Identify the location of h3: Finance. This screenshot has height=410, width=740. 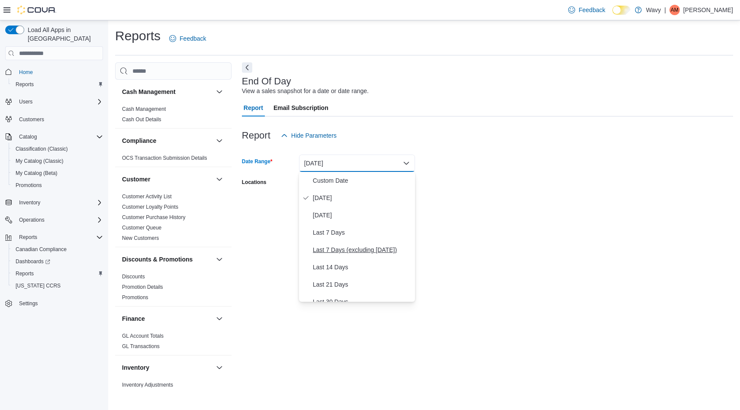
(133, 318).